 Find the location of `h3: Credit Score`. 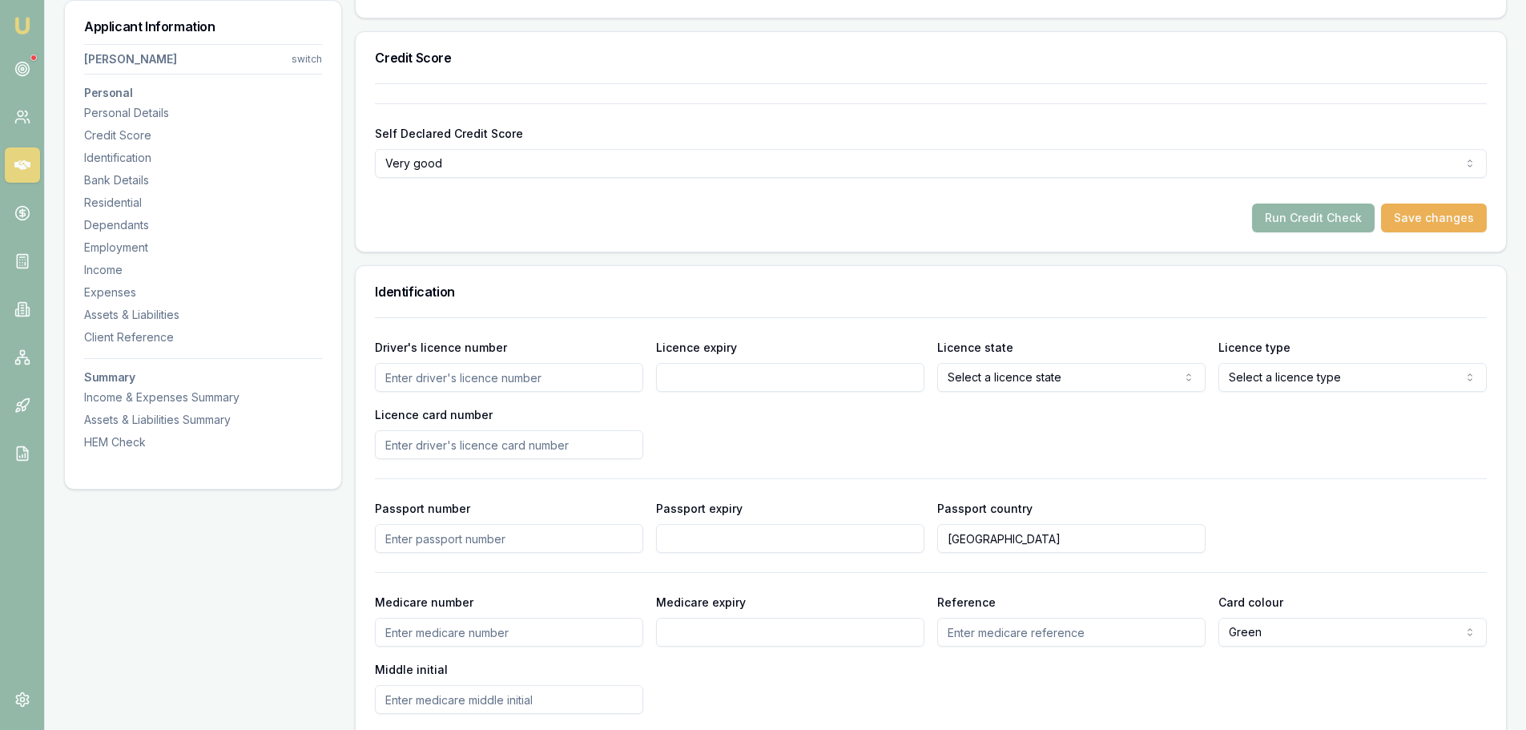

h3: Credit Score is located at coordinates (931, 58).